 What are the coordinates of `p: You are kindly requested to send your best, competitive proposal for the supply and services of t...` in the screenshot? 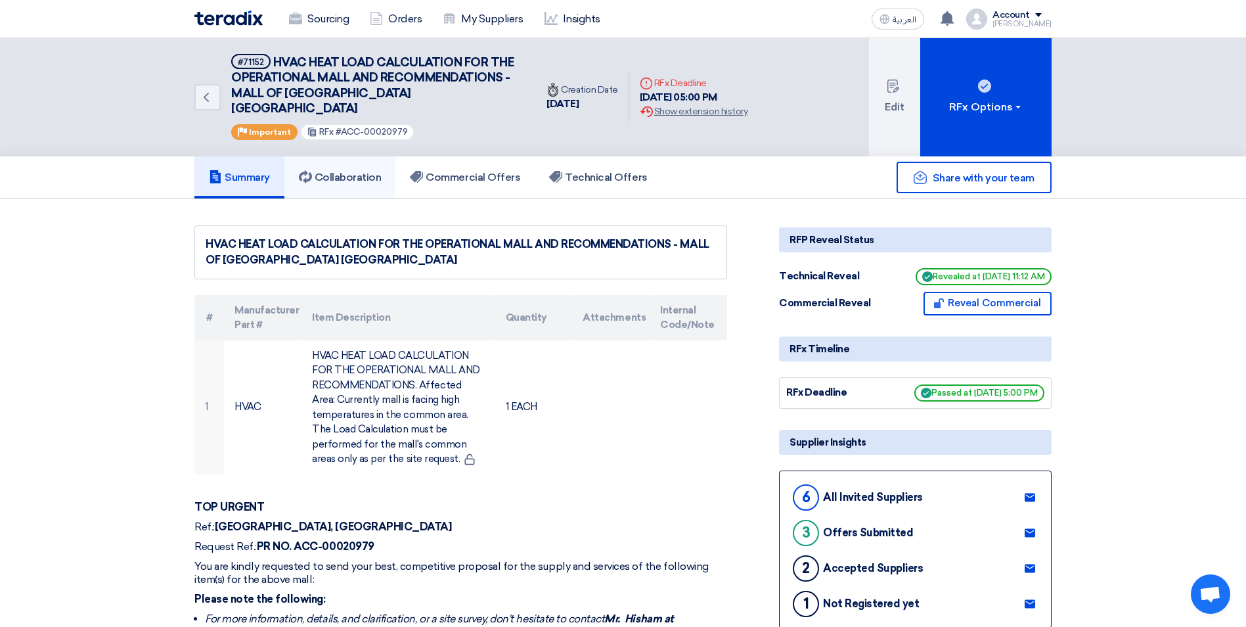 It's located at (460, 573).